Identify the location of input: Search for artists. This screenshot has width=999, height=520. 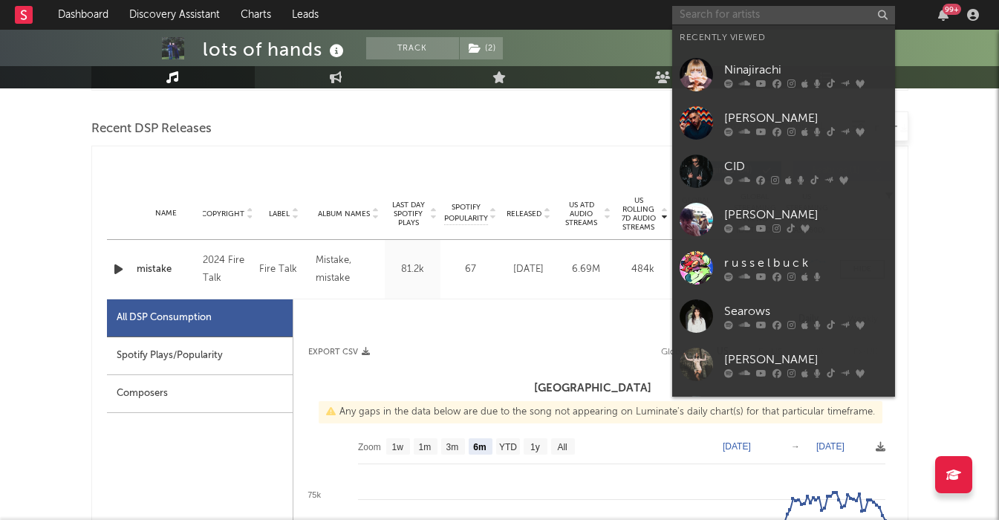
(784, 15).